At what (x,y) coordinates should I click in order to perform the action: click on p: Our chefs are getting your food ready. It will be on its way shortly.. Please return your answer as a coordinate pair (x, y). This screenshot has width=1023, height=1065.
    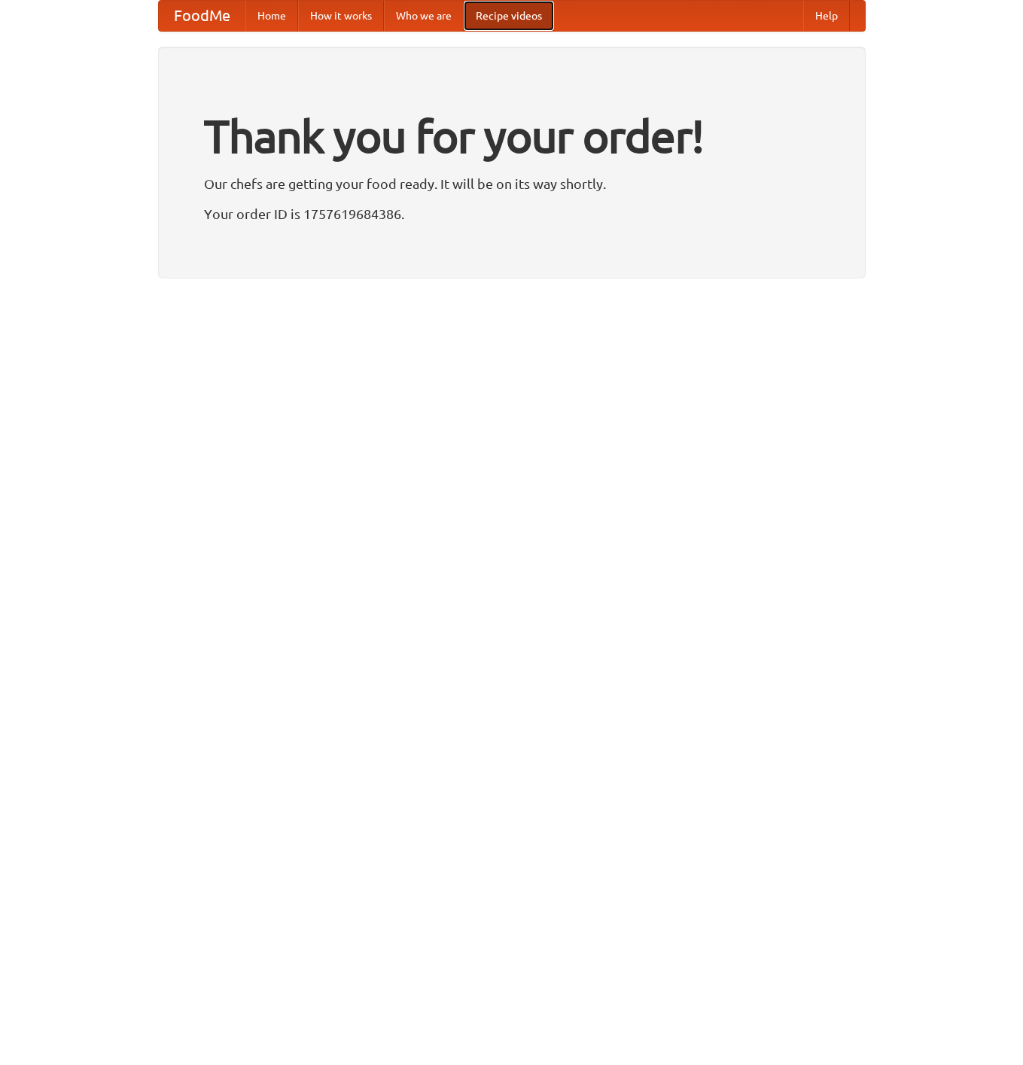
    Looking at the image, I should click on (512, 184).